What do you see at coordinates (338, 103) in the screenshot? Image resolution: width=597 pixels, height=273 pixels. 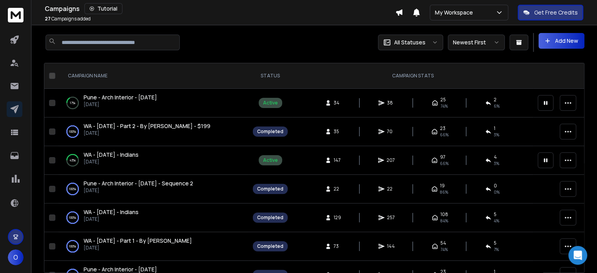 I see `span: 34` at bounding box center [338, 103].